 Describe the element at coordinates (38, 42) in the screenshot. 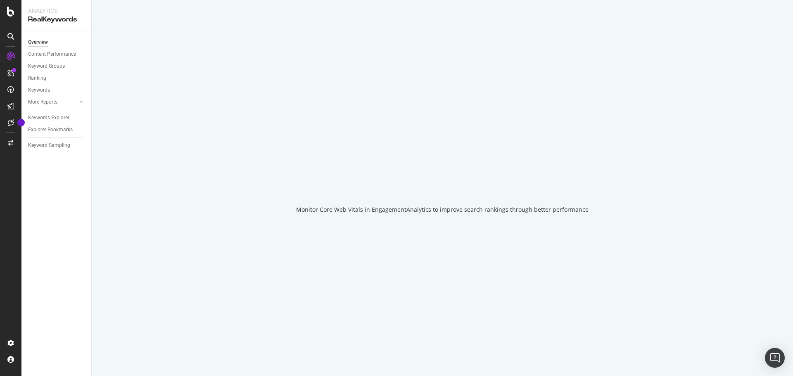

I see `div: Overview` at that location.